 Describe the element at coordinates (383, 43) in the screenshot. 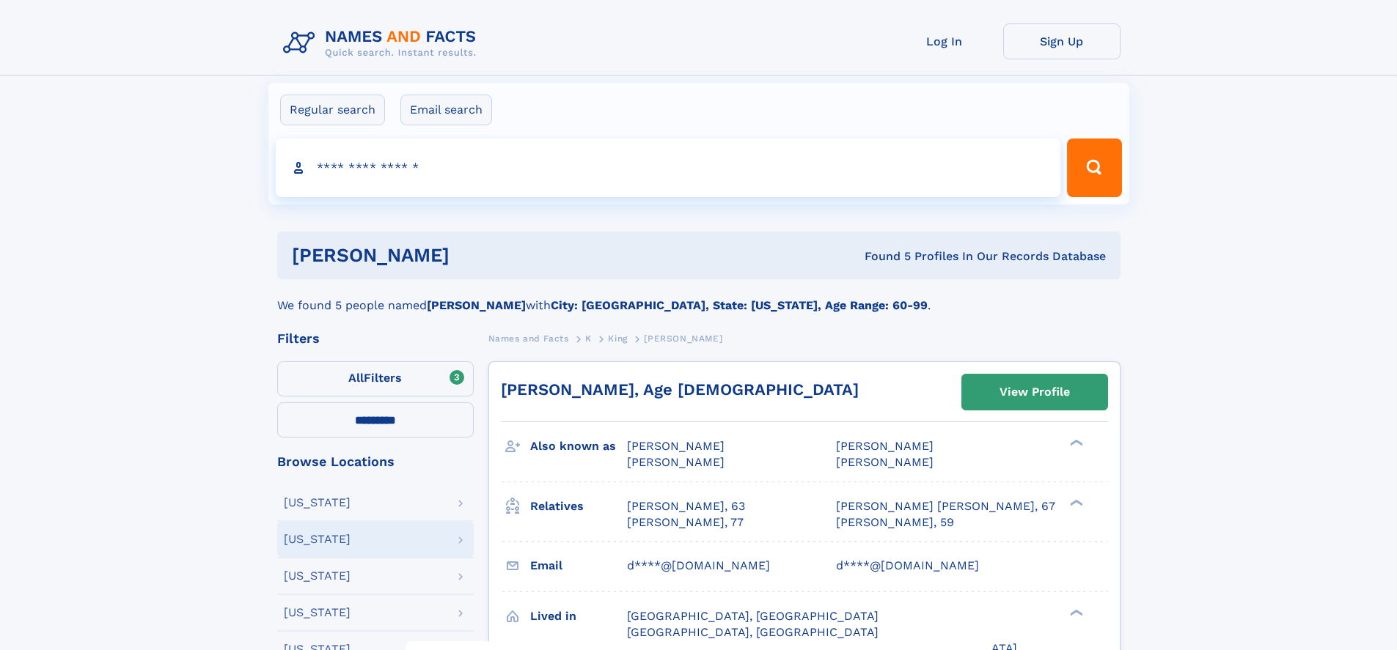

I see `img: Logo Names and Facts` at that location.